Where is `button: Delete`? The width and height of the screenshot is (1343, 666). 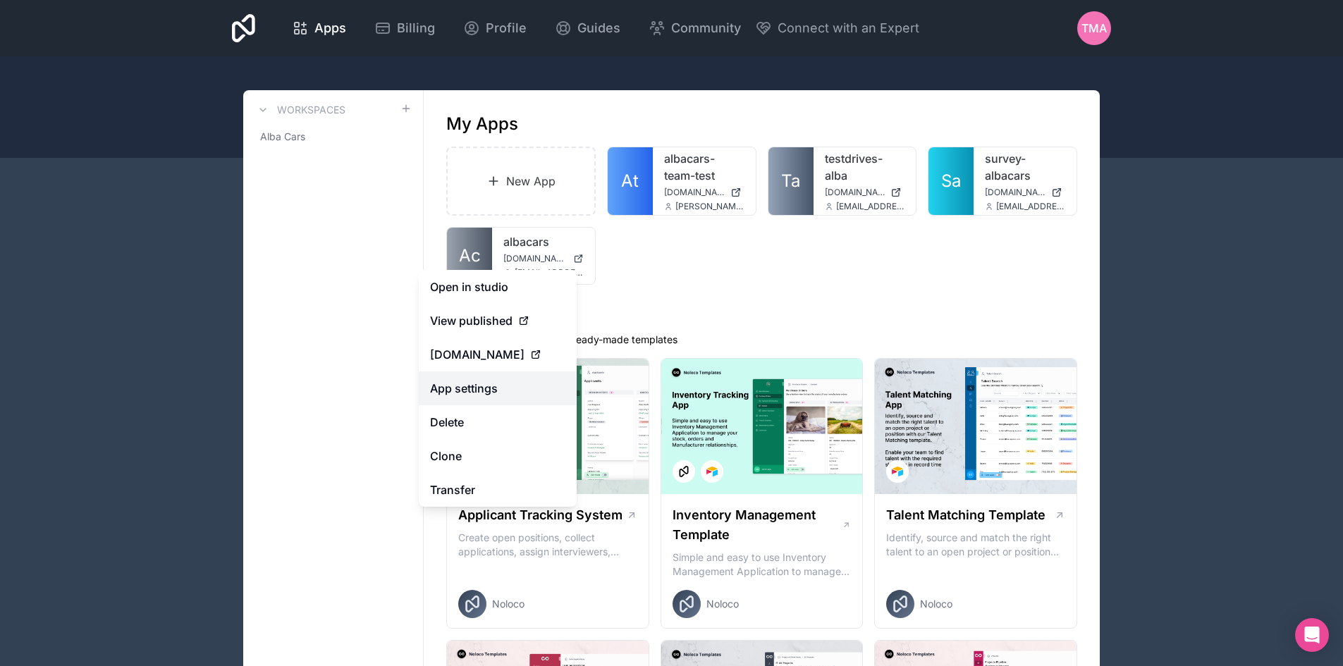
button: Delete is located at coordinates (498, 422).